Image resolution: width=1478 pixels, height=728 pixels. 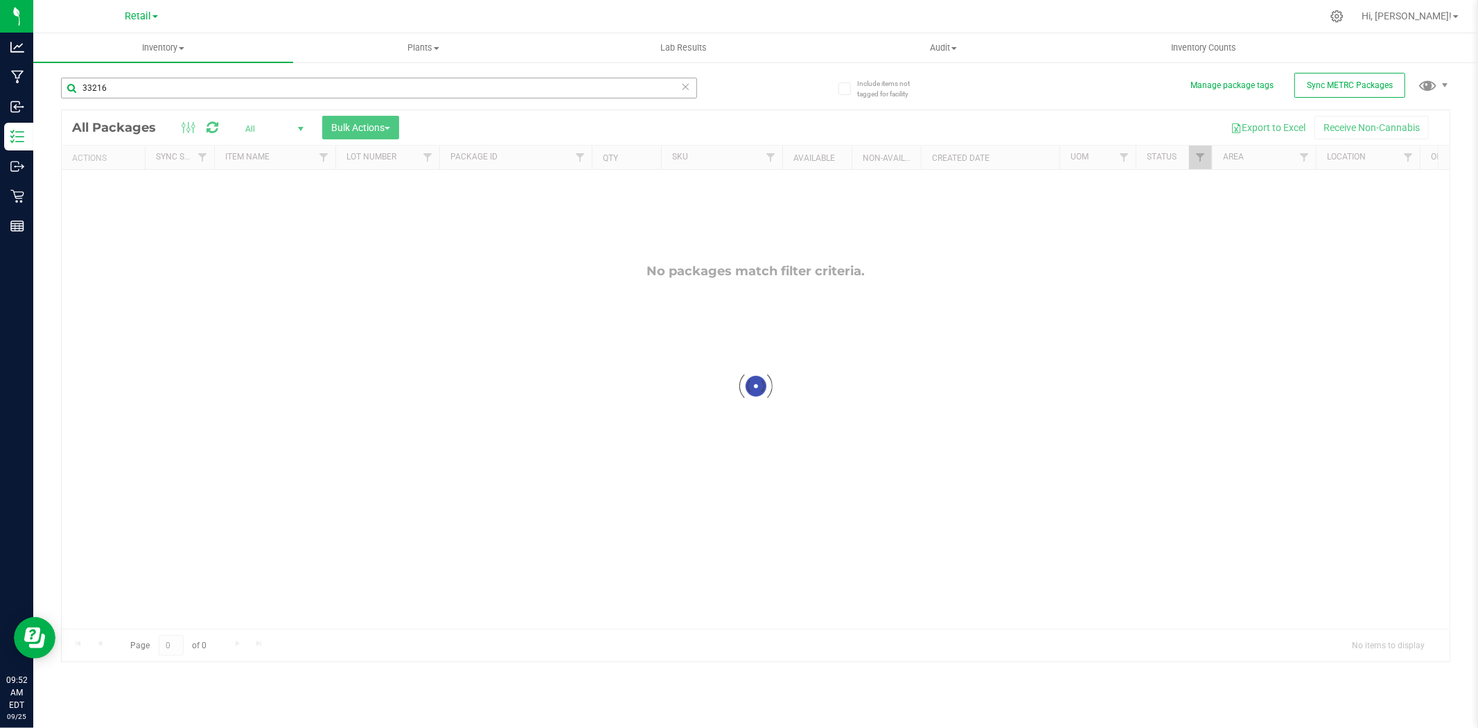 I want to click on inline-svg: Inbound, so click(x=17, y=107).